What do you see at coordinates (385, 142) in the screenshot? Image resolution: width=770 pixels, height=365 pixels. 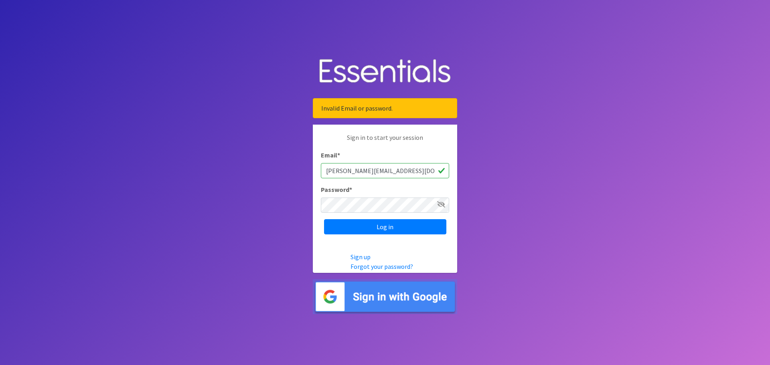 I see `p: Sign in to start your session` at bounding box center [385, 142].